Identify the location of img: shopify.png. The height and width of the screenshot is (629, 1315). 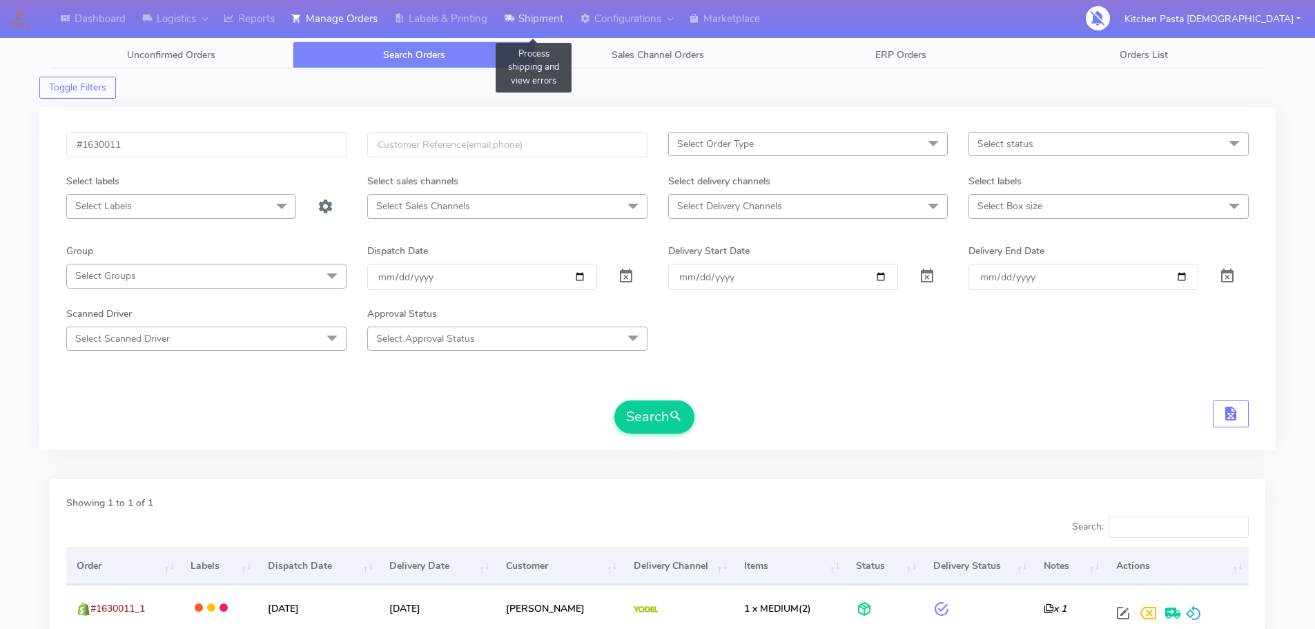
(84, 609).